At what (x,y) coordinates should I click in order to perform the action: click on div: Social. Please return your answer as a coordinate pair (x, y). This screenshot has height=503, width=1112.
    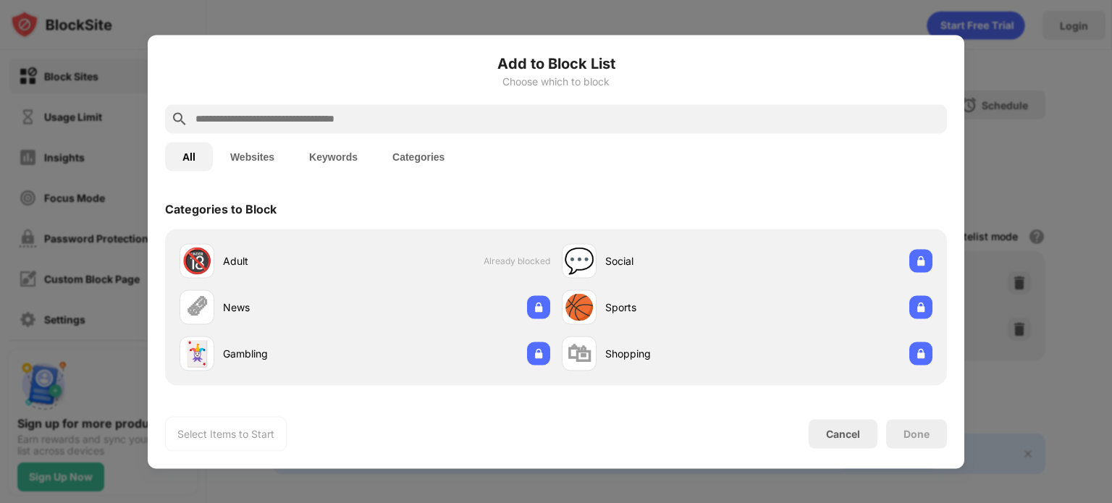
    Looking at the image, I should click on (676, 261).